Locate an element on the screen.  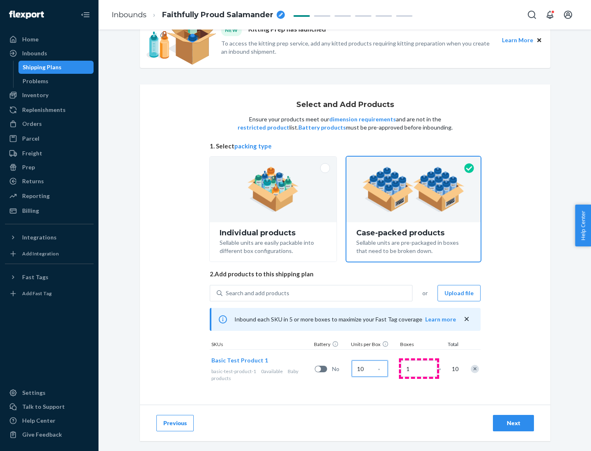
a: Billing is located at coordinates (49, 211).